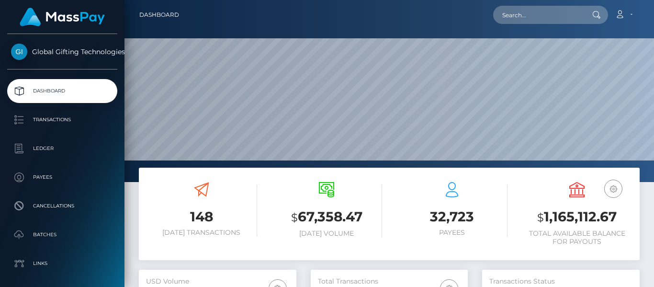 The width and height of the screenshot is (654, 287). Describe the element at coordinates (327, 217) in the screenshot. I see `h3: 67,358.47` at that location.